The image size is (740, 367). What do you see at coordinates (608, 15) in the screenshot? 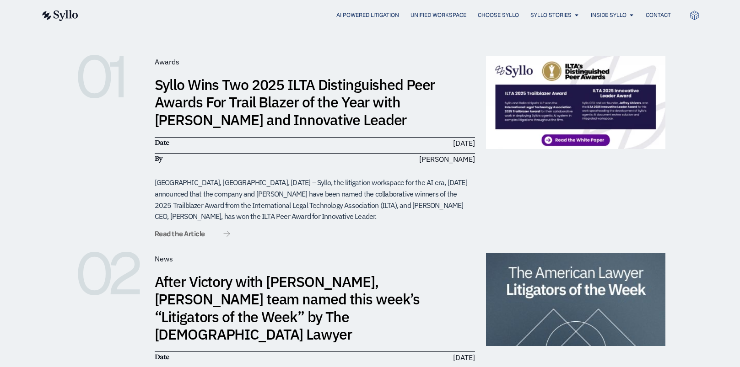
I see `a: Inside Syllo` at bounding box center [608, 15].